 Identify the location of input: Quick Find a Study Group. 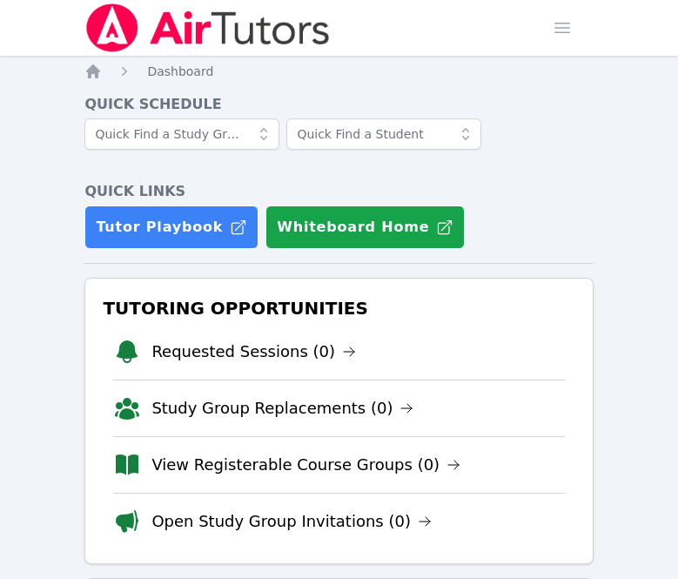
(182, 134).